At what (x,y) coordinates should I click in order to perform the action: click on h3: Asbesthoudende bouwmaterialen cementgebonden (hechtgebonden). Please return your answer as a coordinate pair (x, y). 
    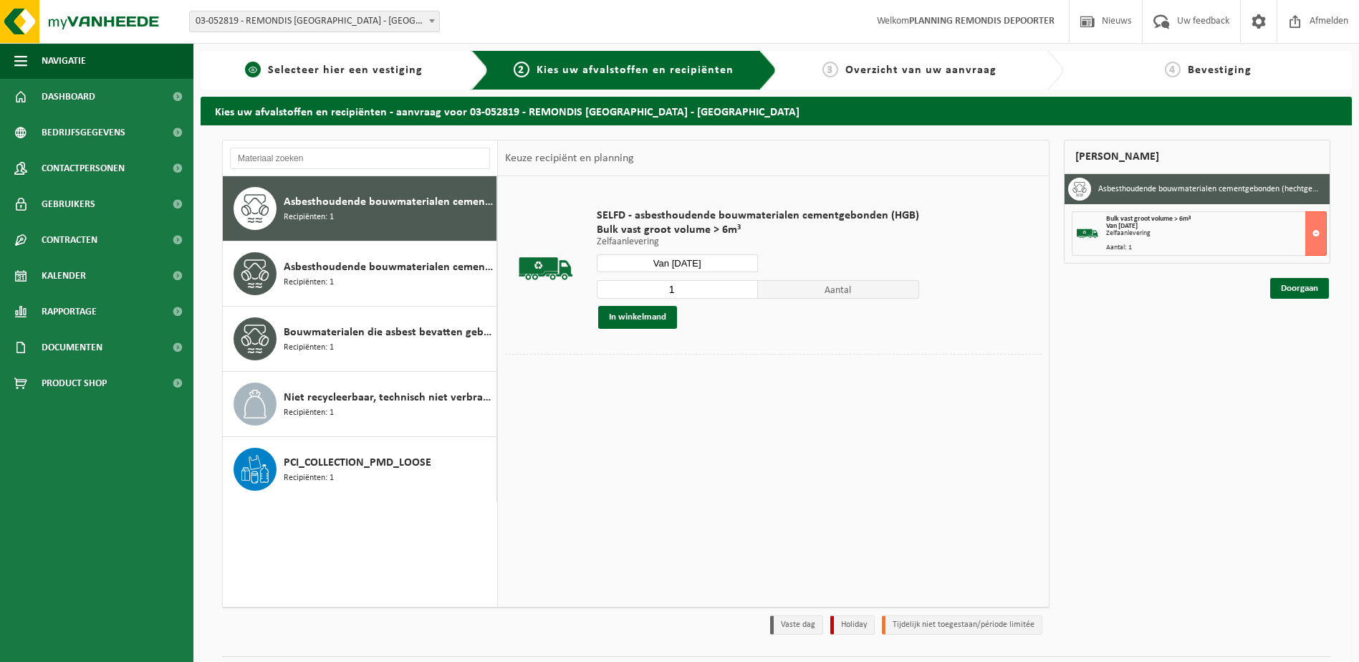
    Looking at the image, I should click on (1209, 189).